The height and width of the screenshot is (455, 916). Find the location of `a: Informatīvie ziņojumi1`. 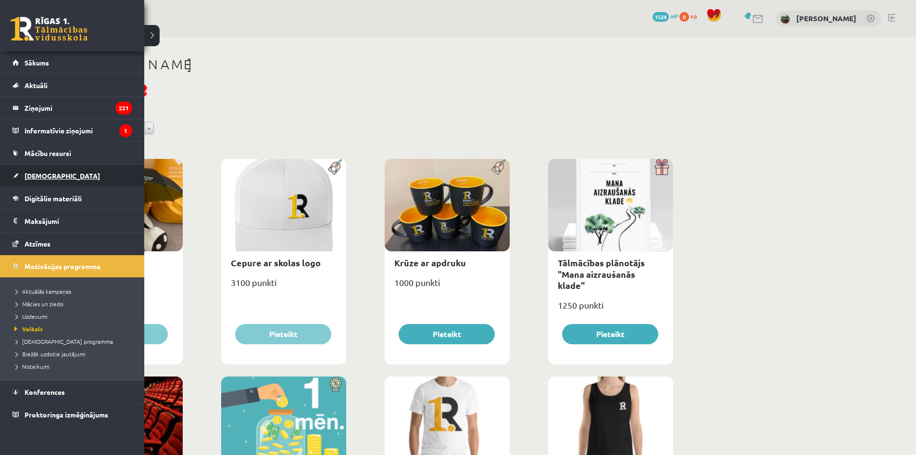

a: Informatīvie ziņojumi1 is located at coordinates (72, 130).